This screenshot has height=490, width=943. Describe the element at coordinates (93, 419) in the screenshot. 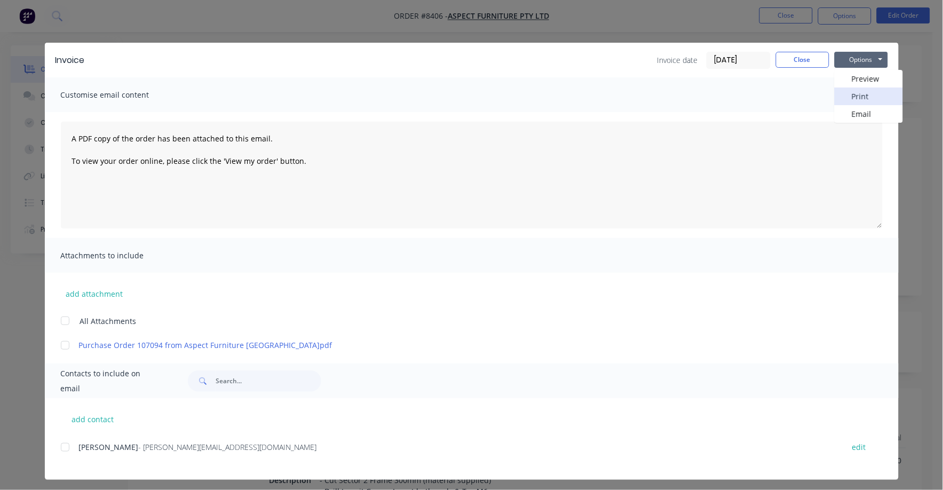

I see `button: add contact` at that location.